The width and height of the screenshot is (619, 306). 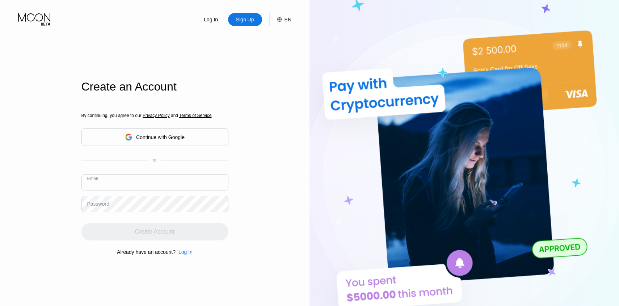 What do you see at coordinates (155, 87) in the screenshot?
I see `div: Create an Account` at bounding box center [155, 87].